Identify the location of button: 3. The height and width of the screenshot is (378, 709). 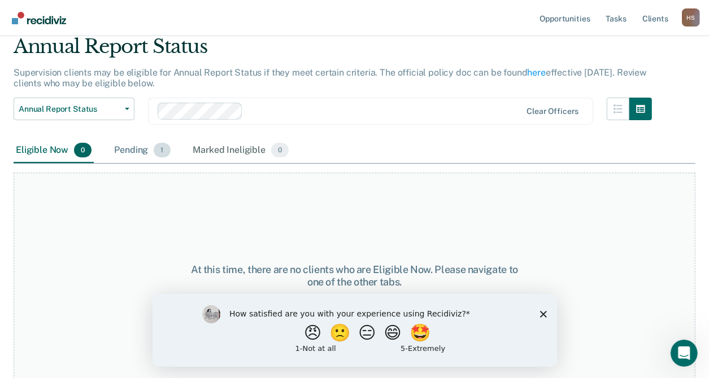
(215, 39).